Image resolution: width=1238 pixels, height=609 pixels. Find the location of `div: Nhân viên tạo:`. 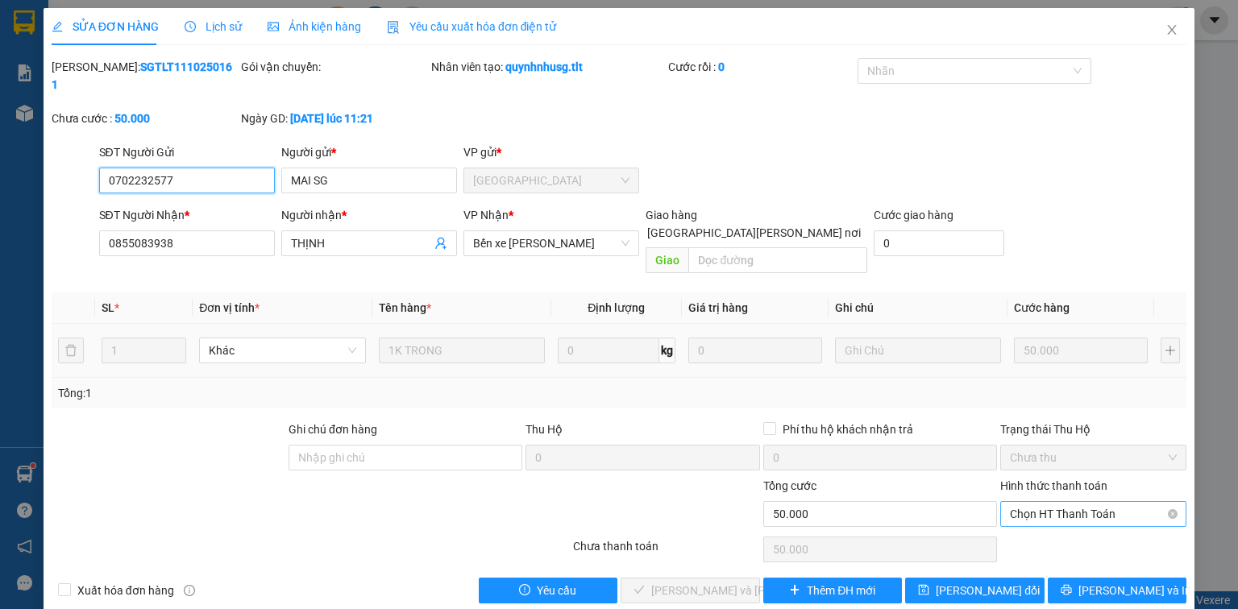

div: Nhân viên tạo: is located at coordinates (548, 67).